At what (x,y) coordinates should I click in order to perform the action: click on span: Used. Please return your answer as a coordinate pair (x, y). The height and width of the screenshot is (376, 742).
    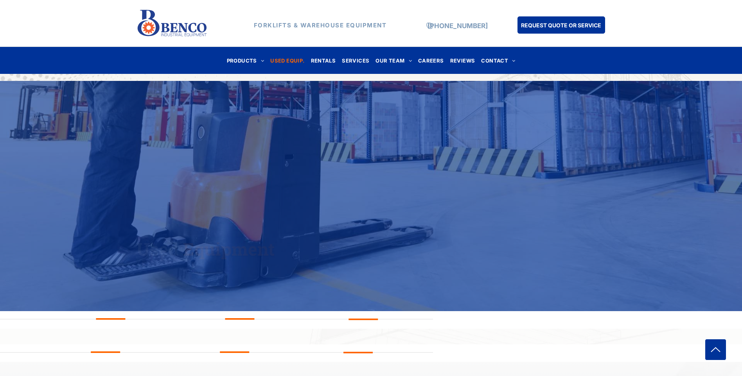
    Looking at the image, I should click on (158, 249).